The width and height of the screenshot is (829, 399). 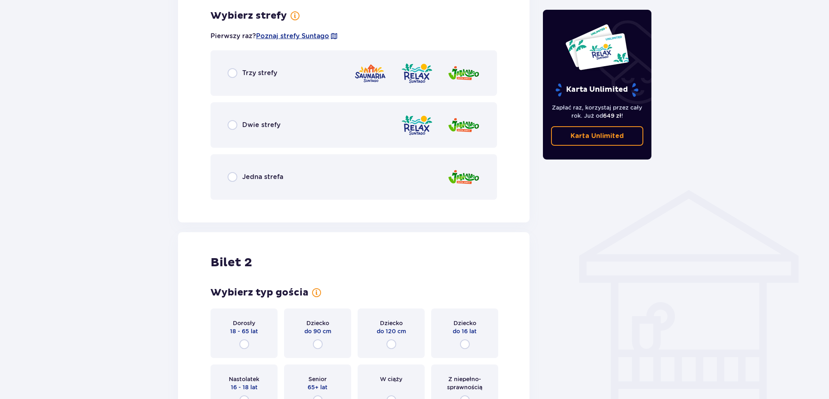 What do you see at coordinates (318, 332) in the screenshot?
I see `span: do 90 cm` at bounding box center [318, 332].